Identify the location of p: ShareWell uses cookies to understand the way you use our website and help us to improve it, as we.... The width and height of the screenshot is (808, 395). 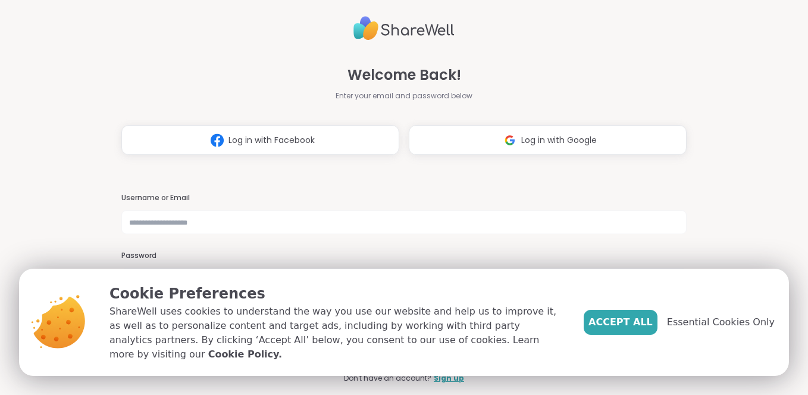
(337, 333).